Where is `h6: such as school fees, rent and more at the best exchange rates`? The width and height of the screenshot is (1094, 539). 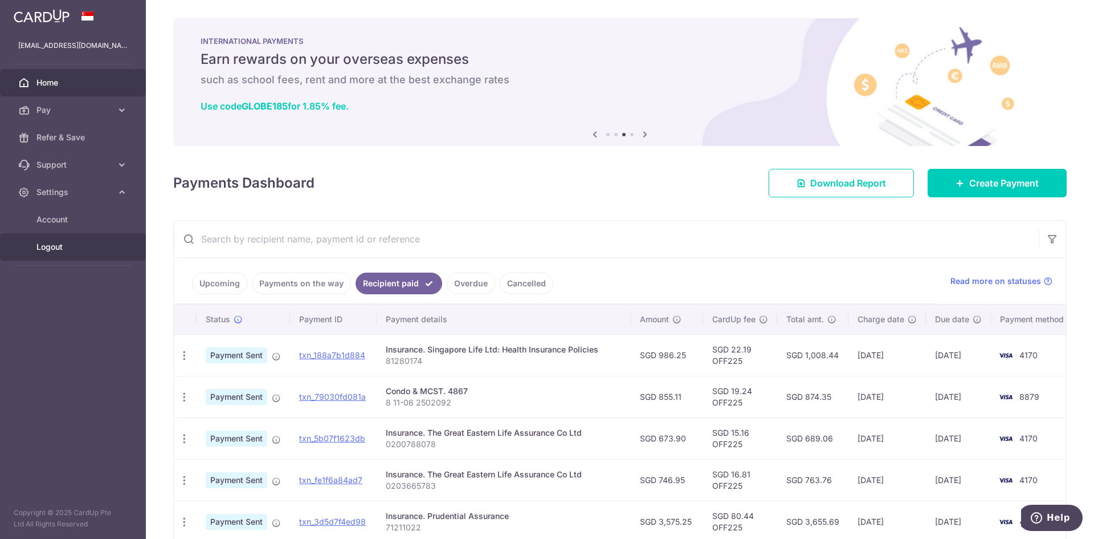 h6: such as school fees, rent and more at the best exchange rates is located at coordinates (620, 80).